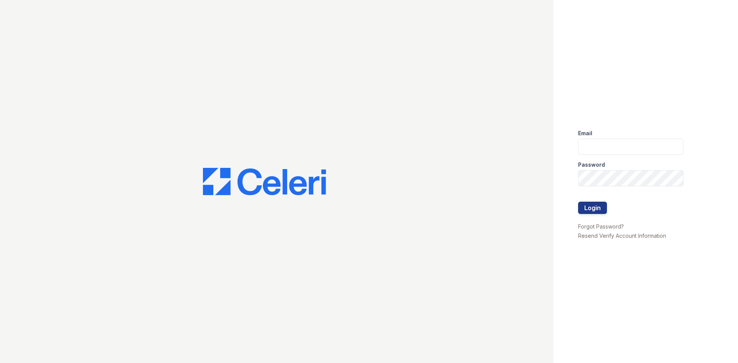 This screenshot has width=738, height=363. What do you see at coordinates (591, 165) in the screenshot?
I see `label: Password` at bounding box center [591, 165].